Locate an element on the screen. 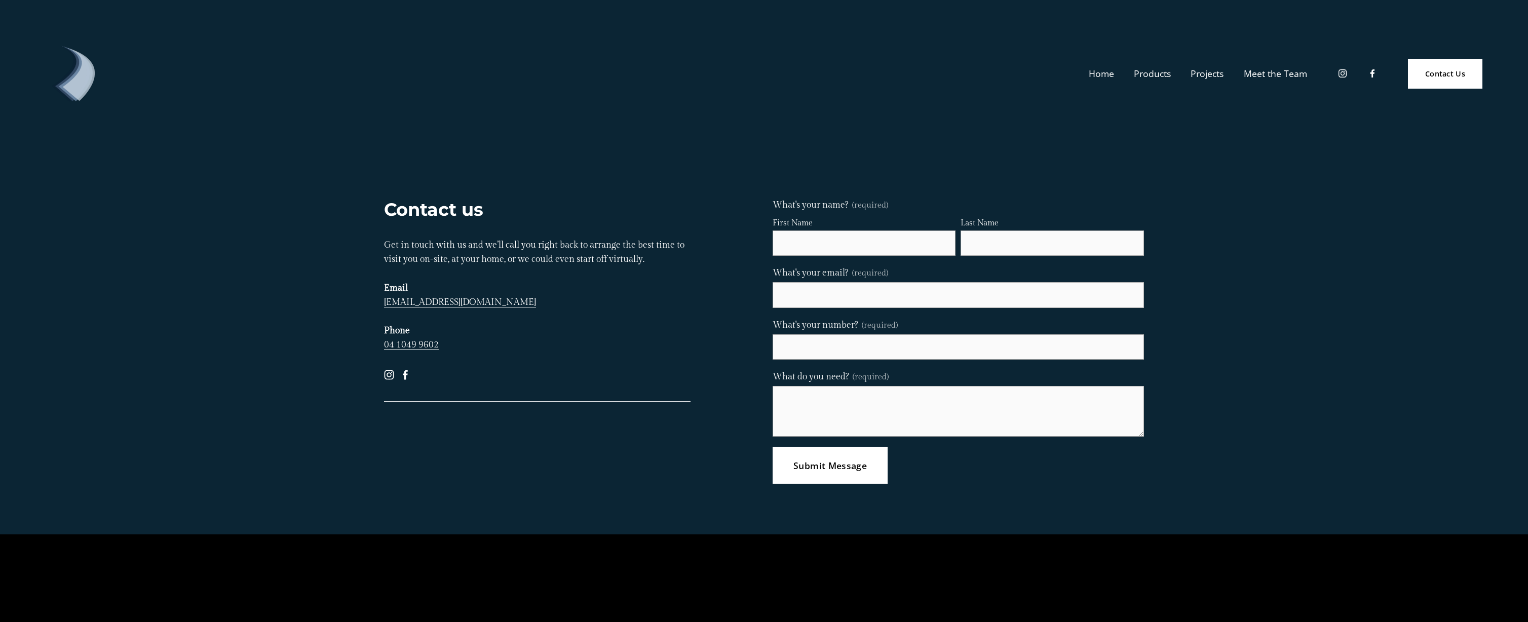 Image resolution: width=1528 pixels, height=622 pixels. img: Debonair | Curtains, Blinds, Shutters &amp; Awnings is located at coordinates (73, 73).